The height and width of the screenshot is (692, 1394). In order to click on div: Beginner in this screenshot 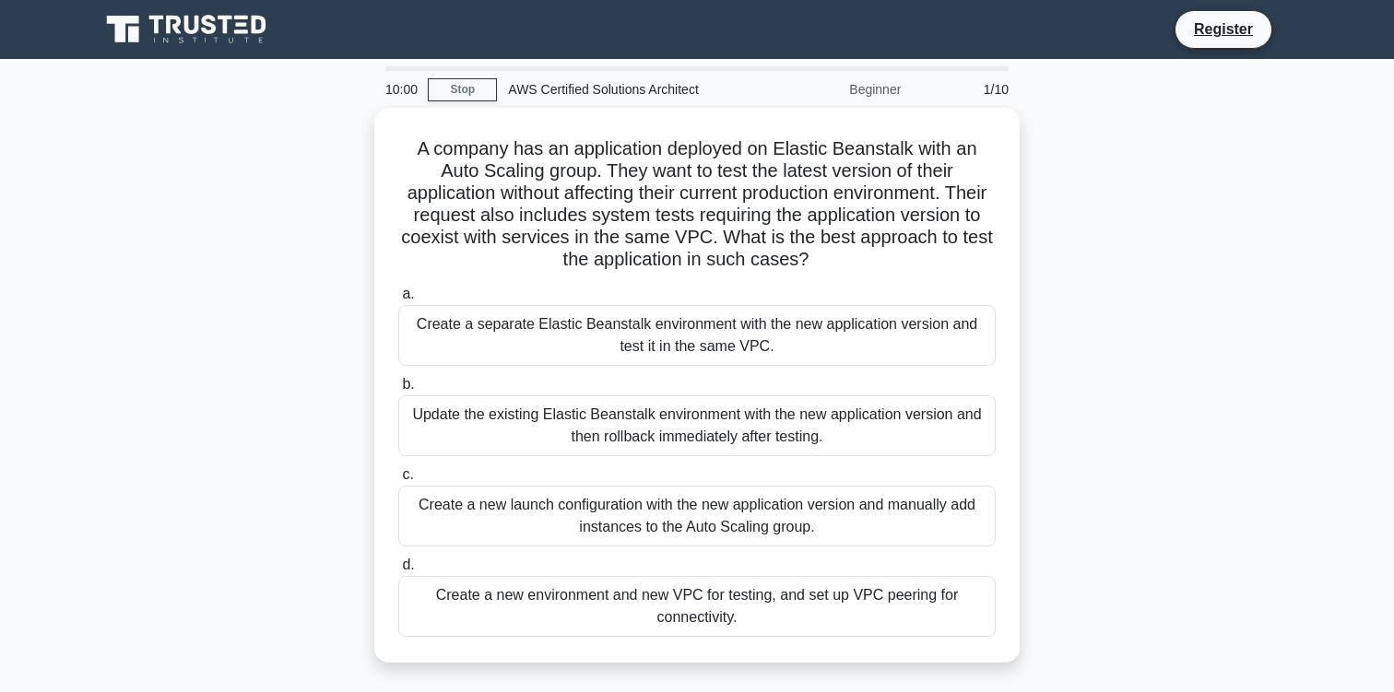, I will do `click(831, 89)`.